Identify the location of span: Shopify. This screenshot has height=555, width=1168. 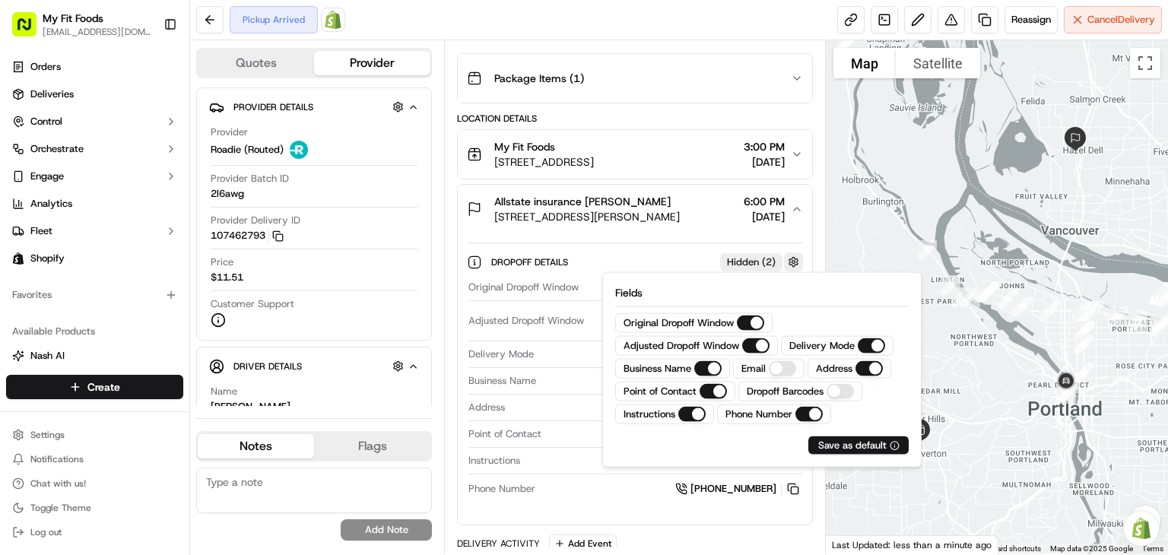
(47, 259).